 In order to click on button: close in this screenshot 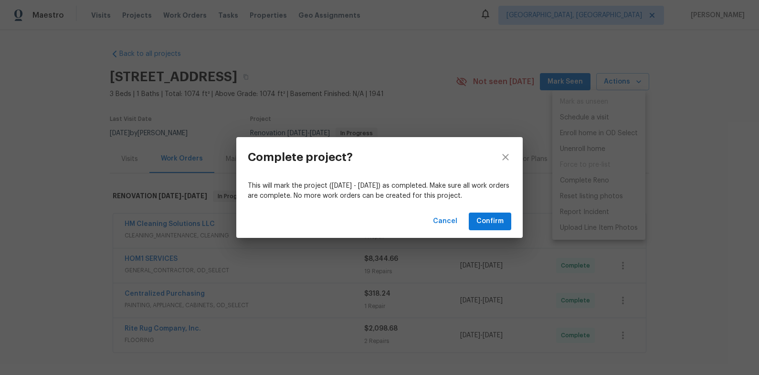, I will do `click(505, 157)`.